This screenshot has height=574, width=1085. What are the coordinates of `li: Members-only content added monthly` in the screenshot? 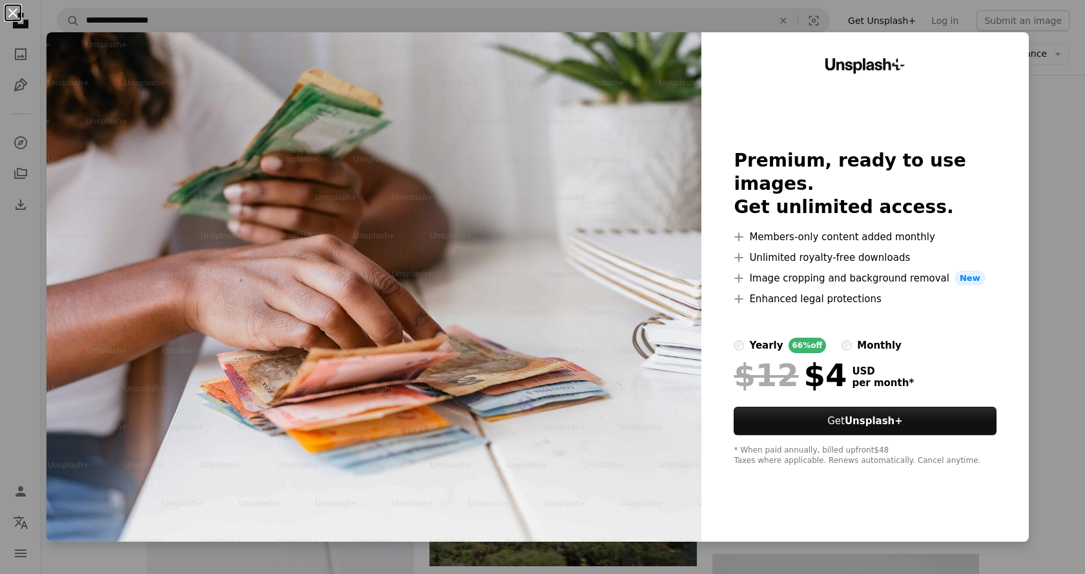 It's located at (865, 237).